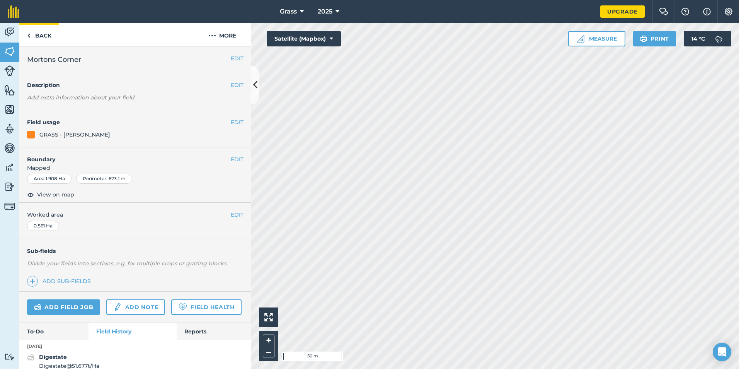 Image resolution: width=739 pixels, height=369 pixels. What do you see at coordinates (54, 331) in the screenshot?
I see `a: To-Do` at bounding box center [54, 331].